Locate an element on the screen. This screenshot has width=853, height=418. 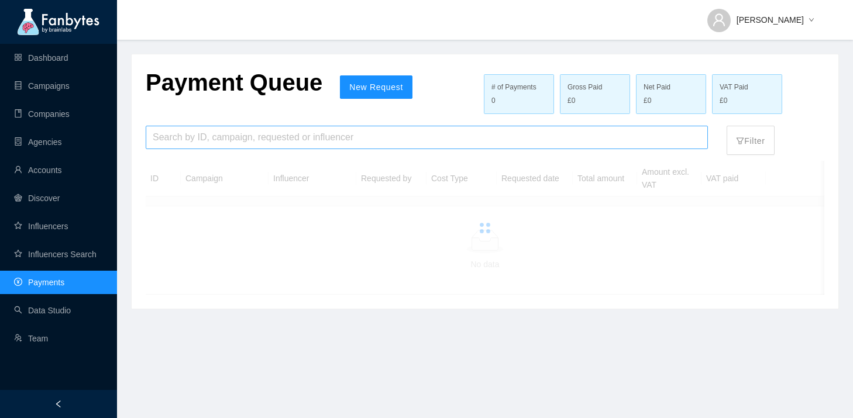
div: VAT Paid is located at coordinates (747, 87).